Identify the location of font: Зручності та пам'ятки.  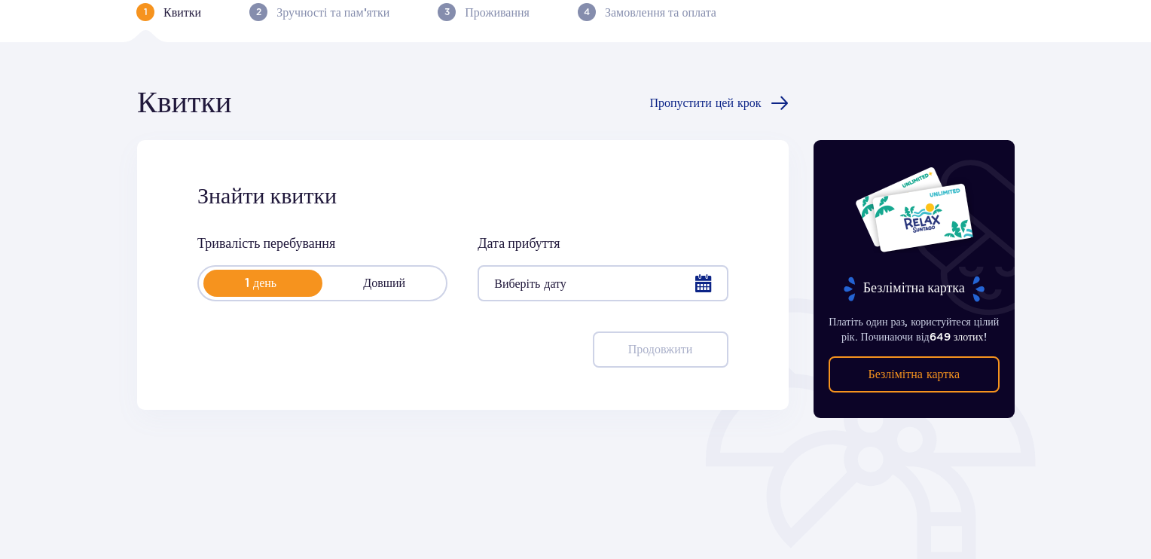
(333, 13).